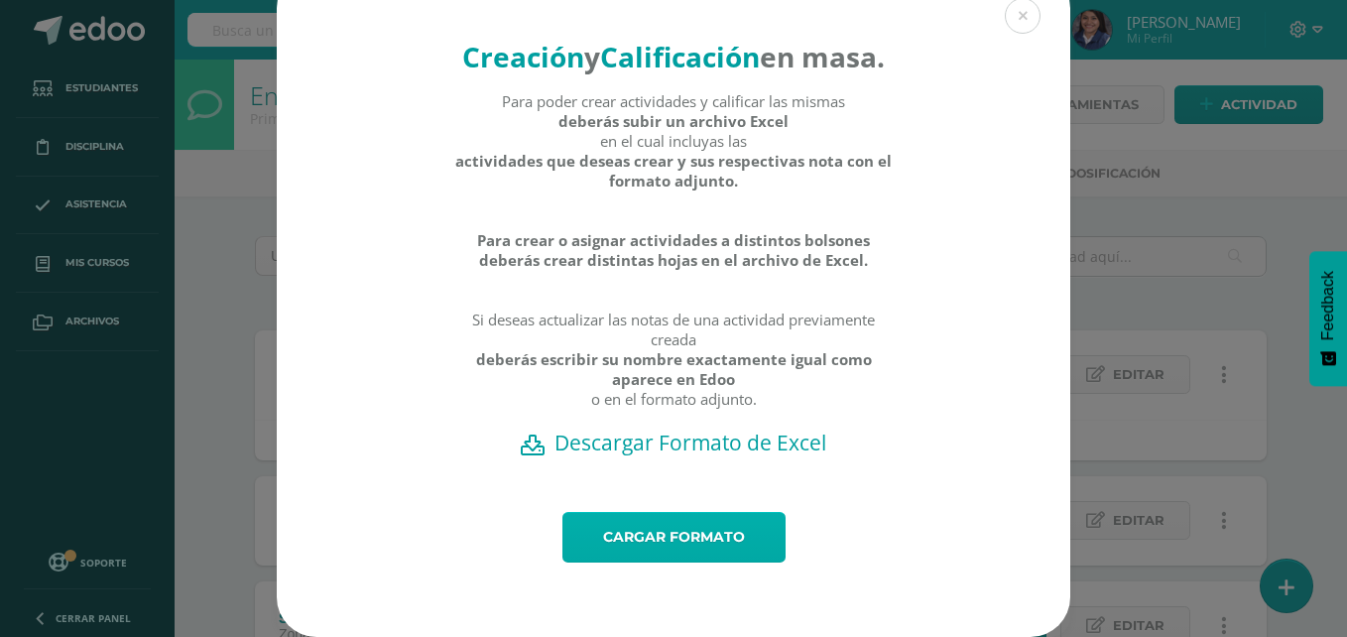  I want to click on h4: en masa., so click(674, 57).